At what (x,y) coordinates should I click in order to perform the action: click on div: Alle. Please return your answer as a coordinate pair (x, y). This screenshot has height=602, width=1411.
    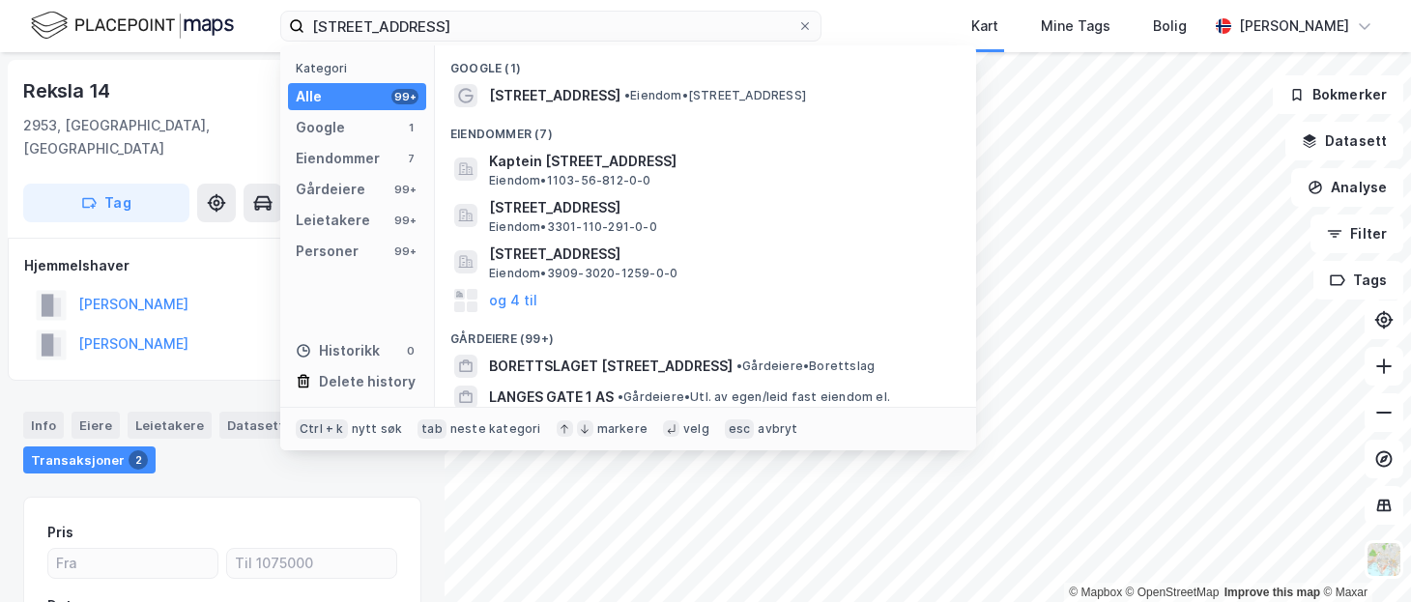
    Looking at the image, I should click on (308, 97).